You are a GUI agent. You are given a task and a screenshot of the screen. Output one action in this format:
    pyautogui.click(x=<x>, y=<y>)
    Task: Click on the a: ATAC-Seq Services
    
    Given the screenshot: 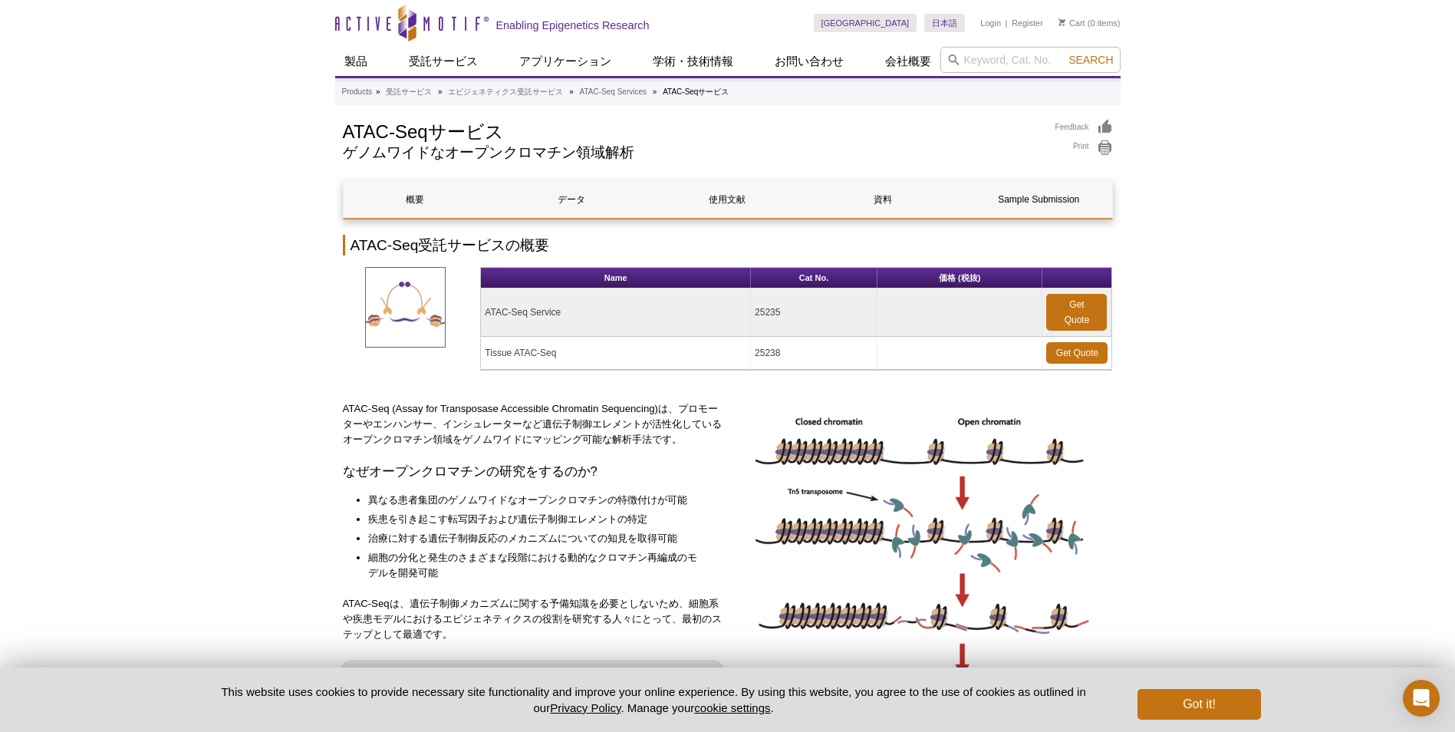 What is the action you would take?
    pyautogui.click(x=613, y=92)
    